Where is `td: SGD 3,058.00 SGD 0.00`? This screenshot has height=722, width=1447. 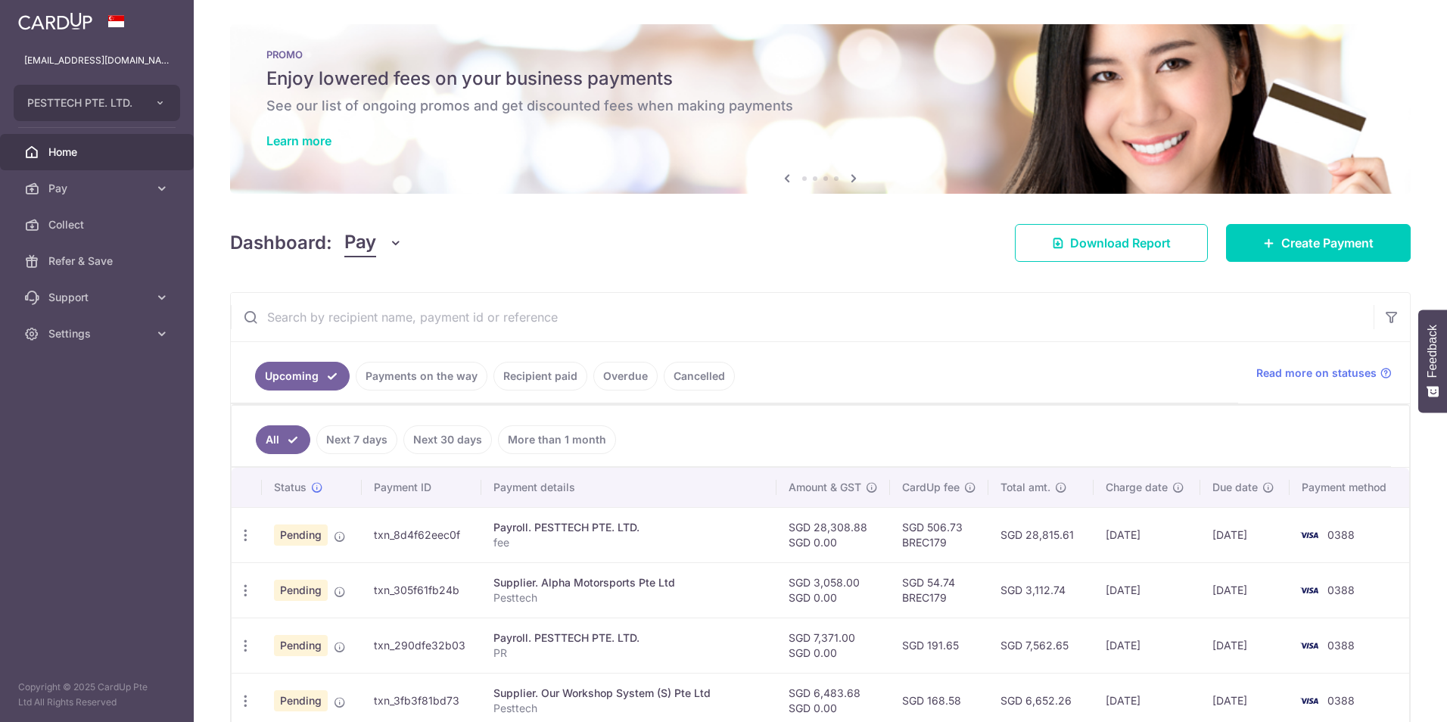 td: SGD 3,058.00 SGD 0.00 is located at coordinates (834, 590).